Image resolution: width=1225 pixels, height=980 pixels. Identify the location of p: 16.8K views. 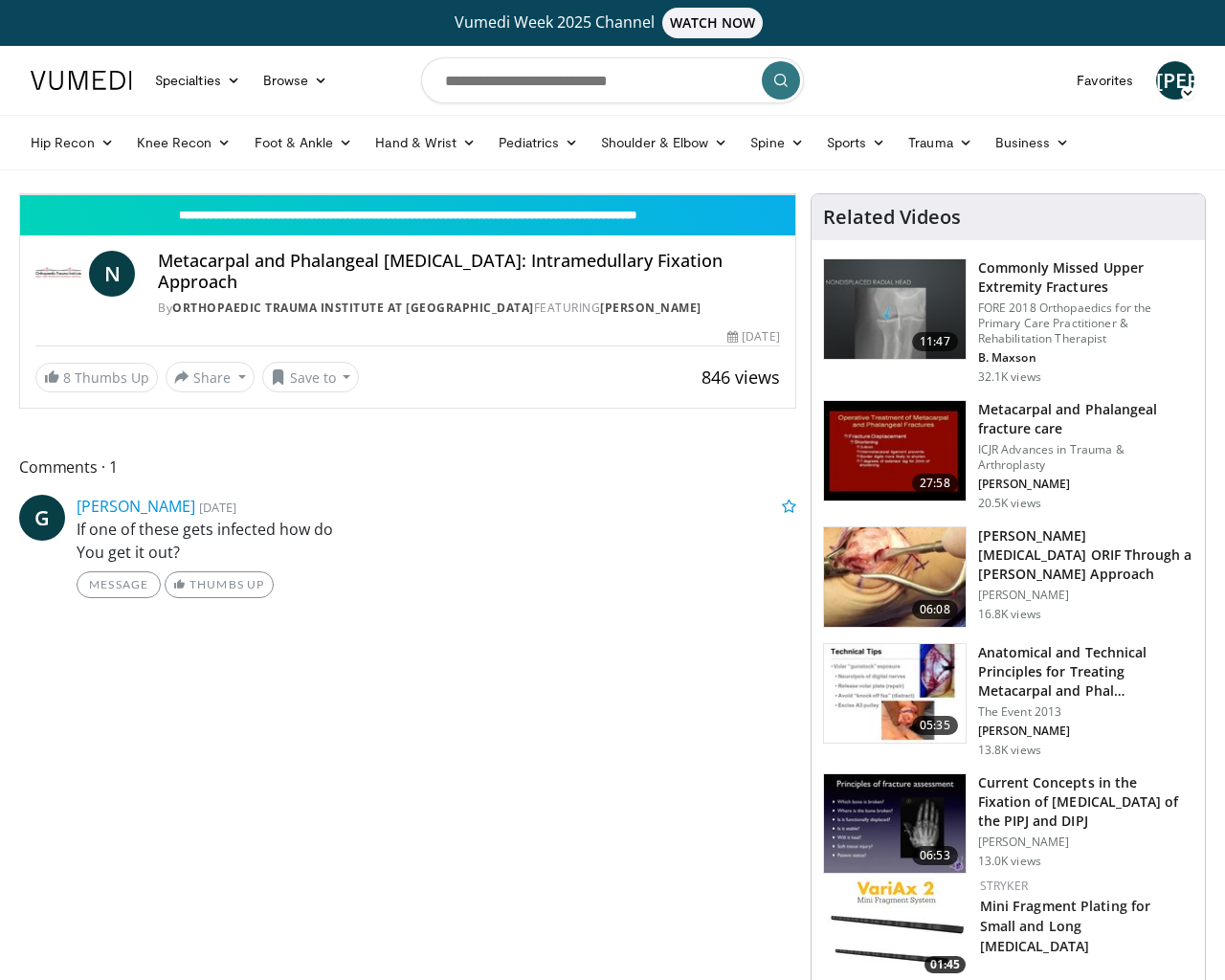
(1009, 614).